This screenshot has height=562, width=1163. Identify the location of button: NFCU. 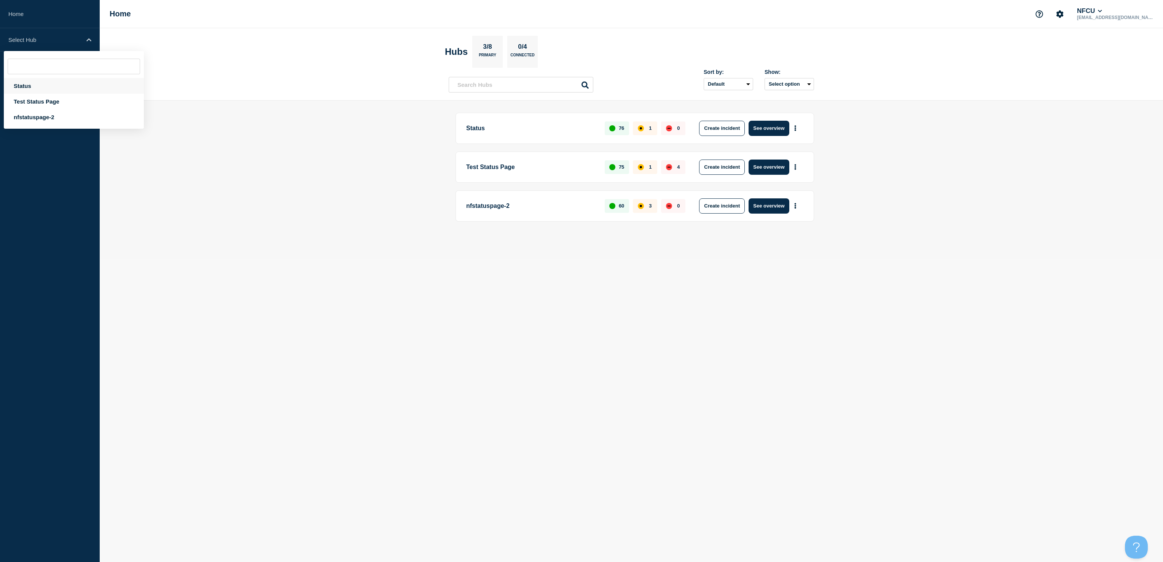
(1090, 11).